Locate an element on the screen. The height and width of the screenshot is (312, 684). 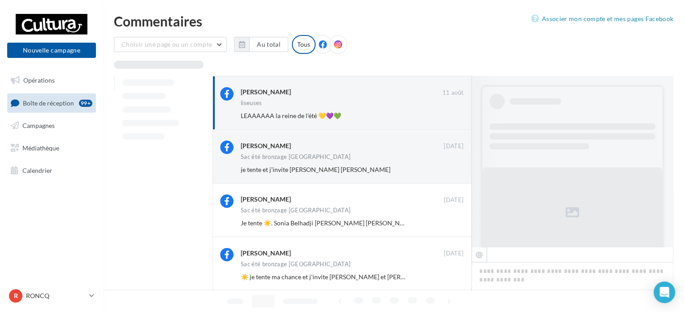
a: Calendrier is located at coordinates (52, 170).